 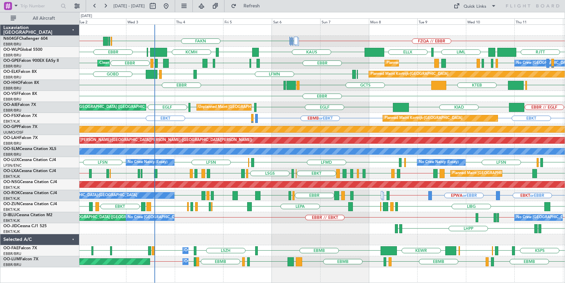 I want to click on div: Mon 8, so click(x=393, y=21).